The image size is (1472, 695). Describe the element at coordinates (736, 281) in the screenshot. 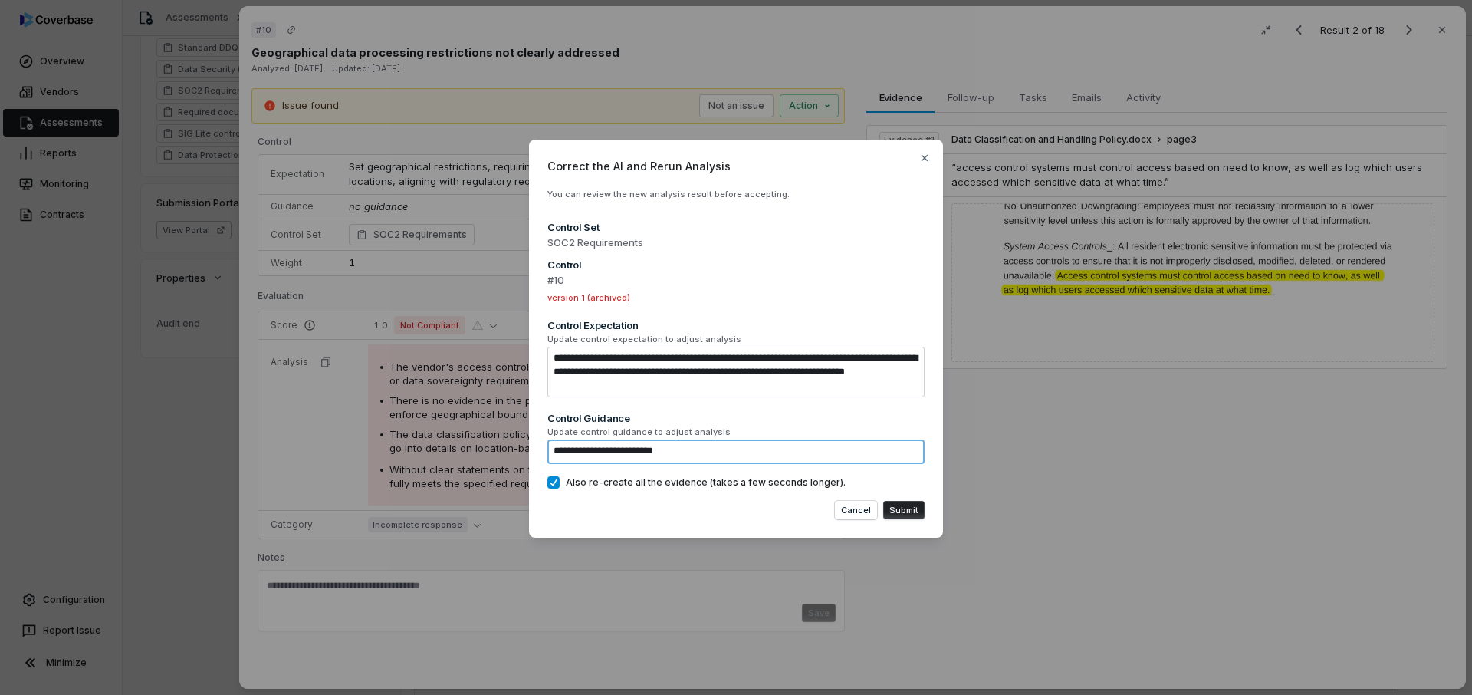

I see `span: #10` at that location.